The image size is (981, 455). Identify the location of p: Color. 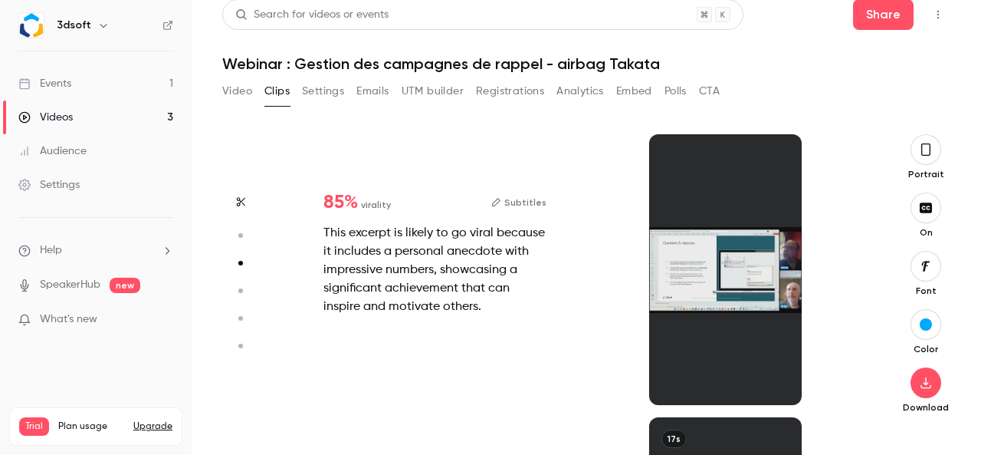
(926, 349).